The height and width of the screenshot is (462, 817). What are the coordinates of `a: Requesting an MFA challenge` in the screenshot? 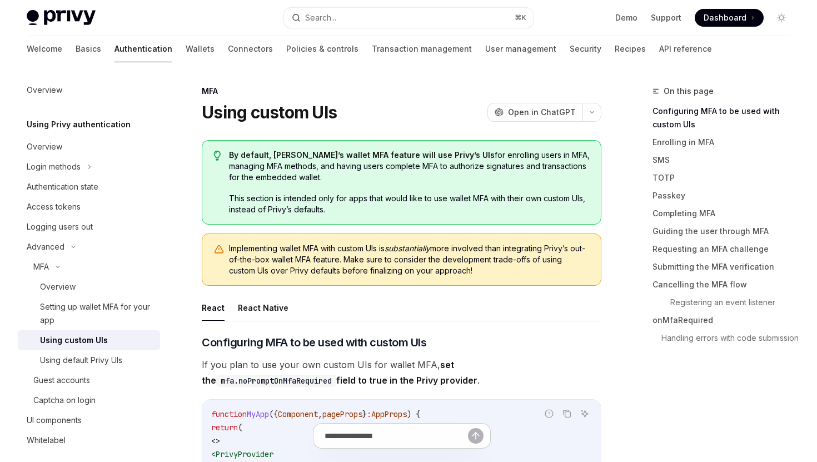 It's located at (726, 249).